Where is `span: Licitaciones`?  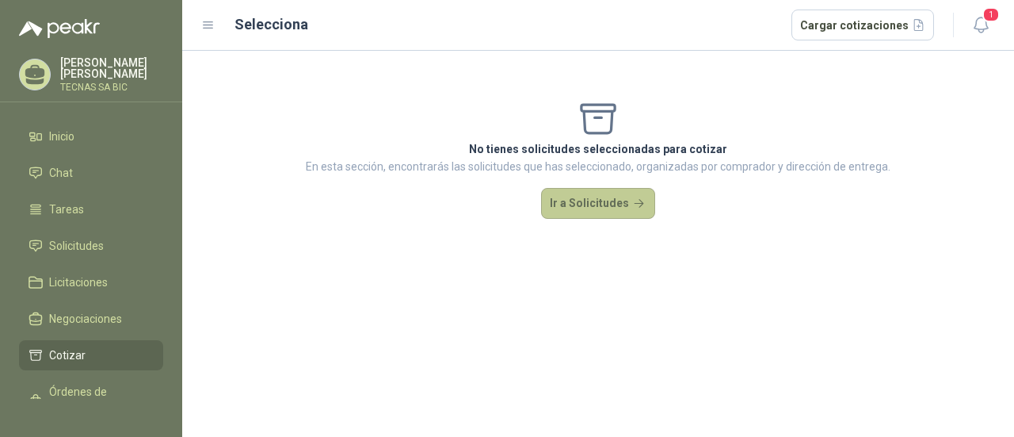
span: Licitaciones is located at coordinates (78, 282).